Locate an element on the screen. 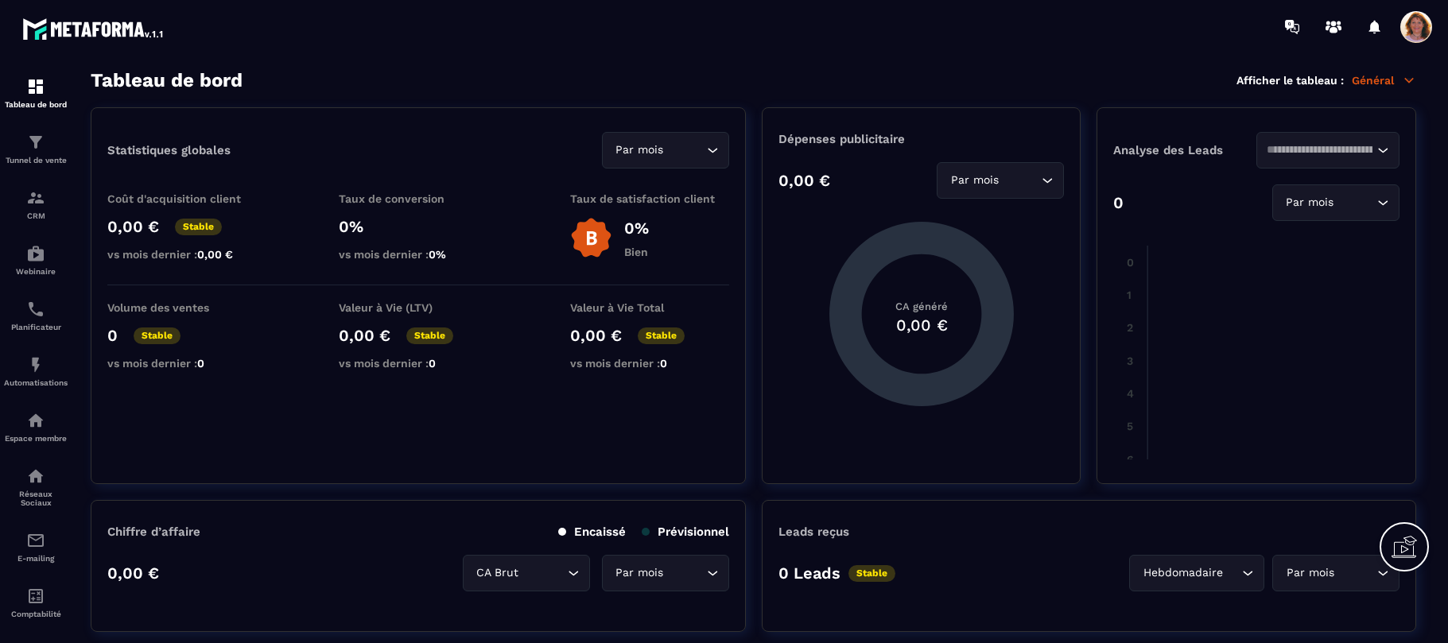 The image size is (1448, 643). a: accountantaccountantComptabilité is located at coordinates (36, 603).